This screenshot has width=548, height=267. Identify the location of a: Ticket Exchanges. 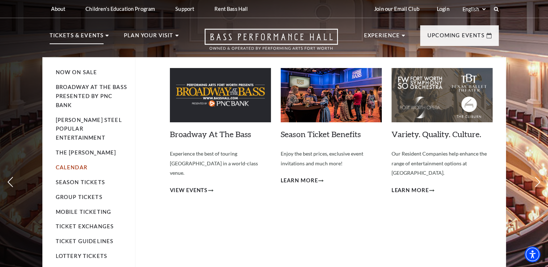
(85, 226).